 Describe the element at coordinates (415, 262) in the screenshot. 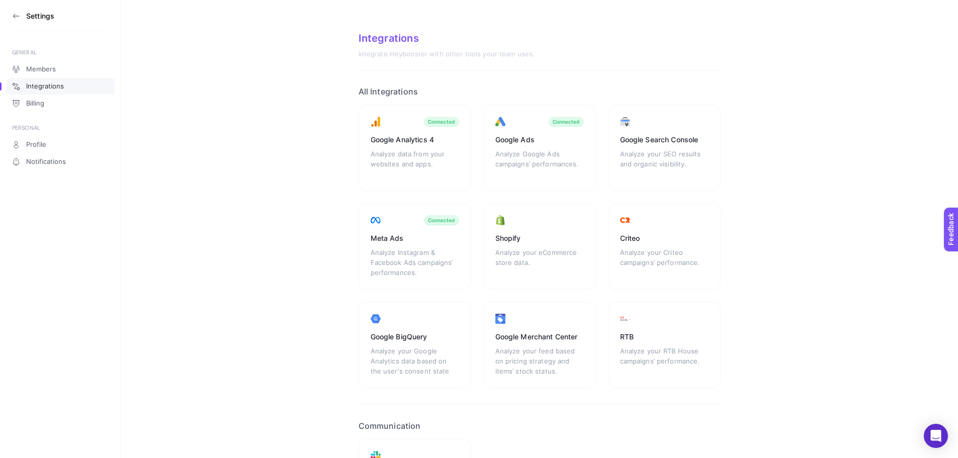

I see `div: Analyze Instagram & Facebook Ads campaigns’ performances.` at that location.